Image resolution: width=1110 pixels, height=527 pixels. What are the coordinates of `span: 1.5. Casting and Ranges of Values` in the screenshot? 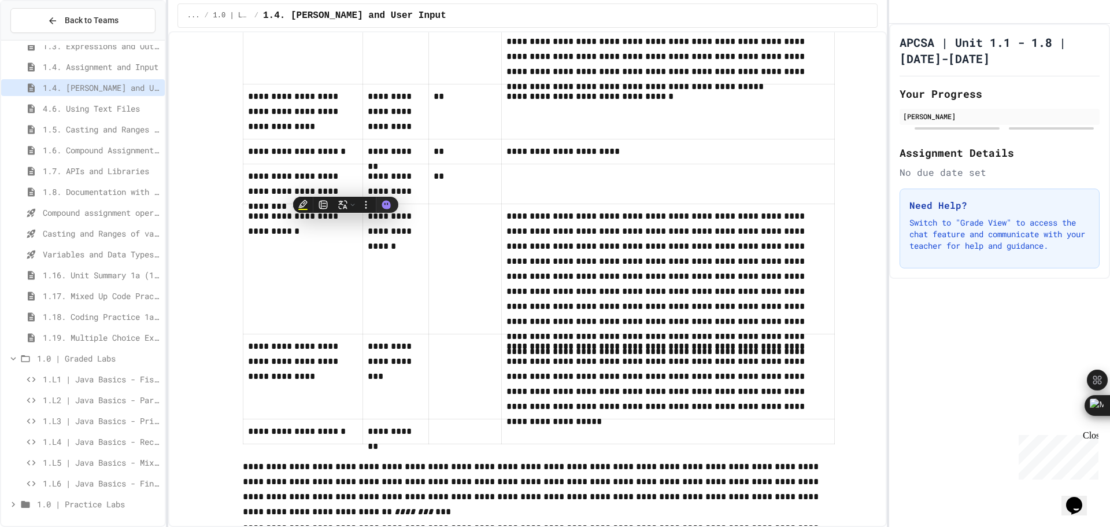 It's located at (101, 129).